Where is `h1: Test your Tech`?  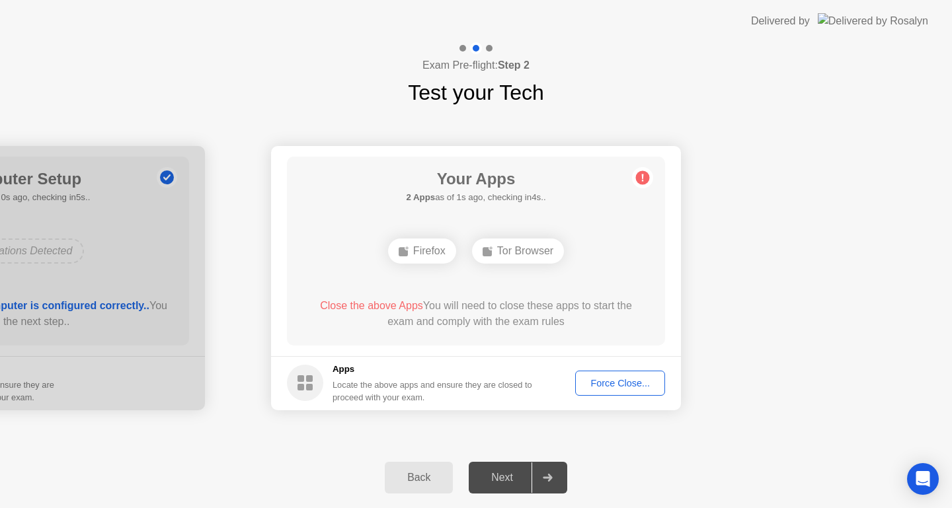 h1: Test your Tech is located at coordinates (476, 93).